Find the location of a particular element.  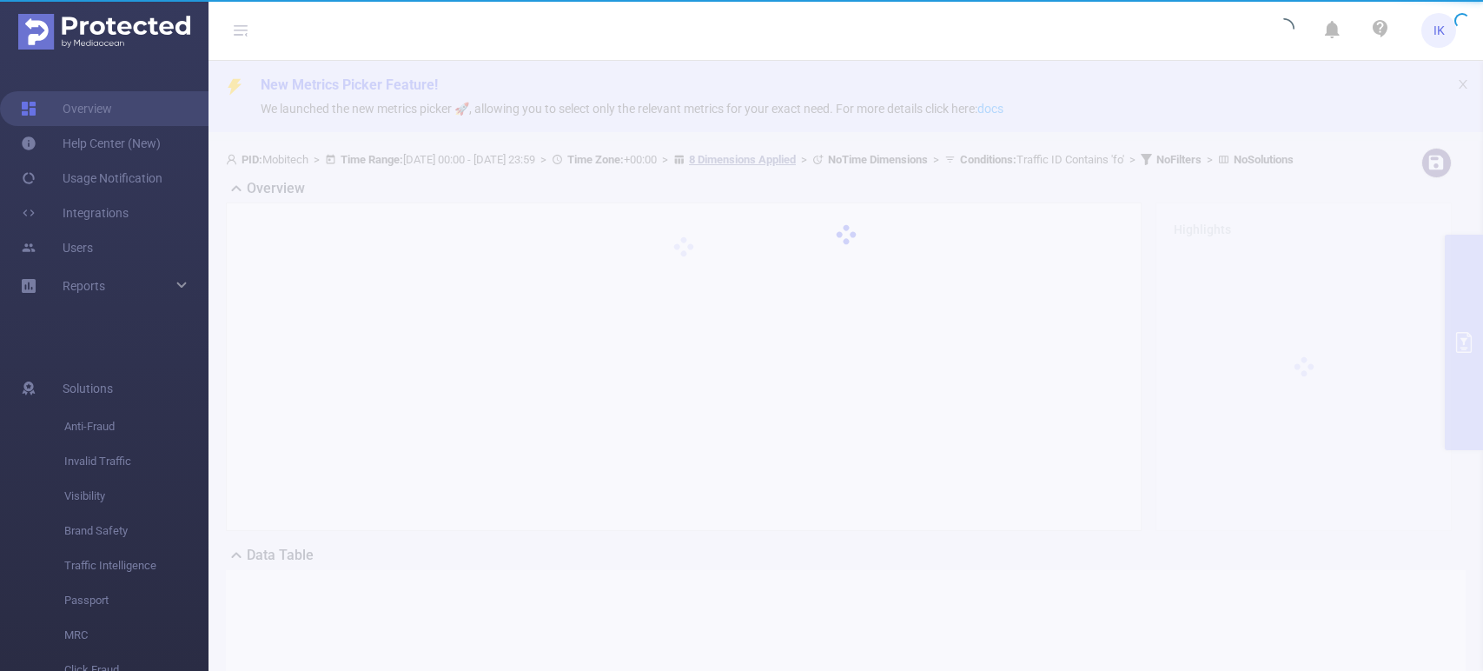

a: Help Center (New) is located at coordinates (90, 143).